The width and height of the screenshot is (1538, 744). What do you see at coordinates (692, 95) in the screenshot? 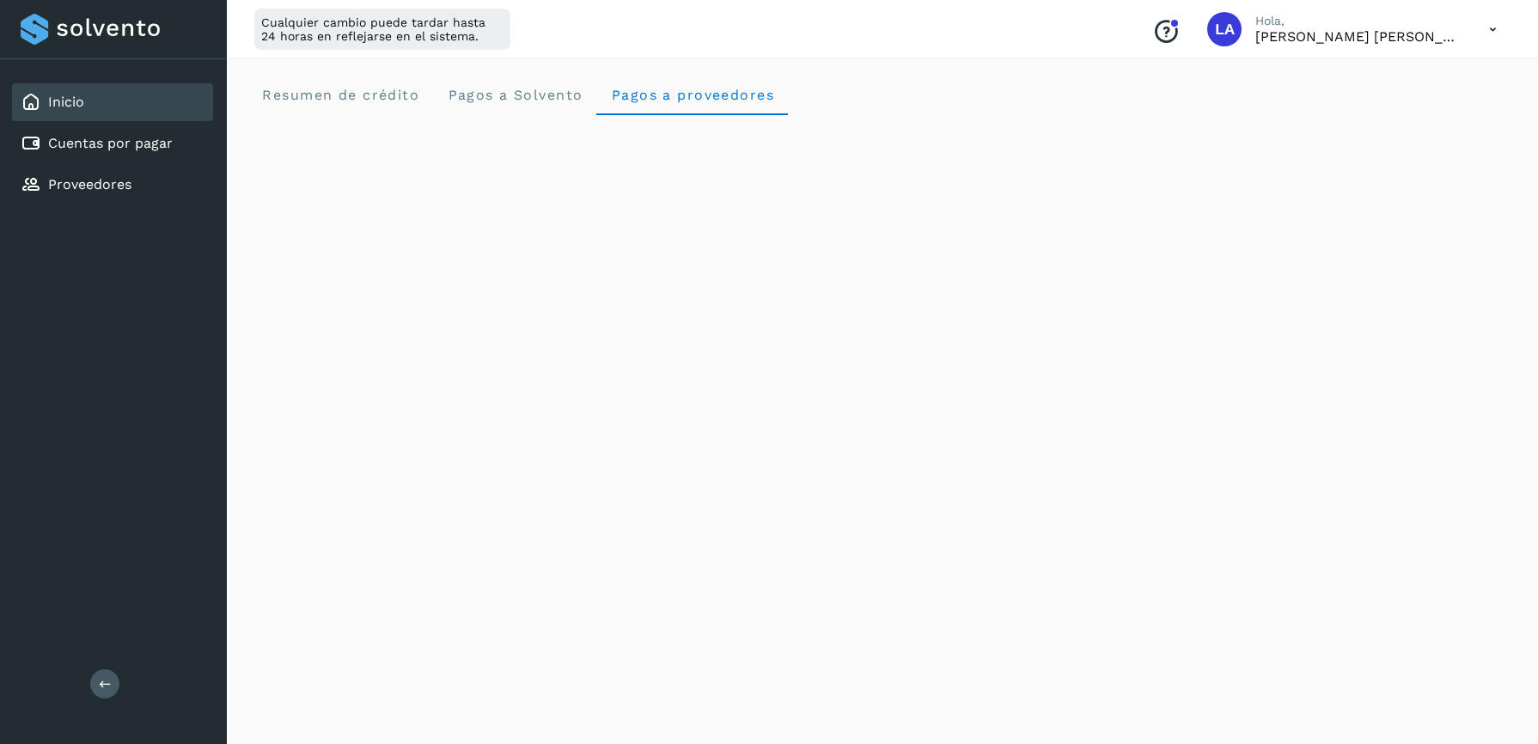
I see `span: Pagos a proveedores` at bounding box center [692, 95].